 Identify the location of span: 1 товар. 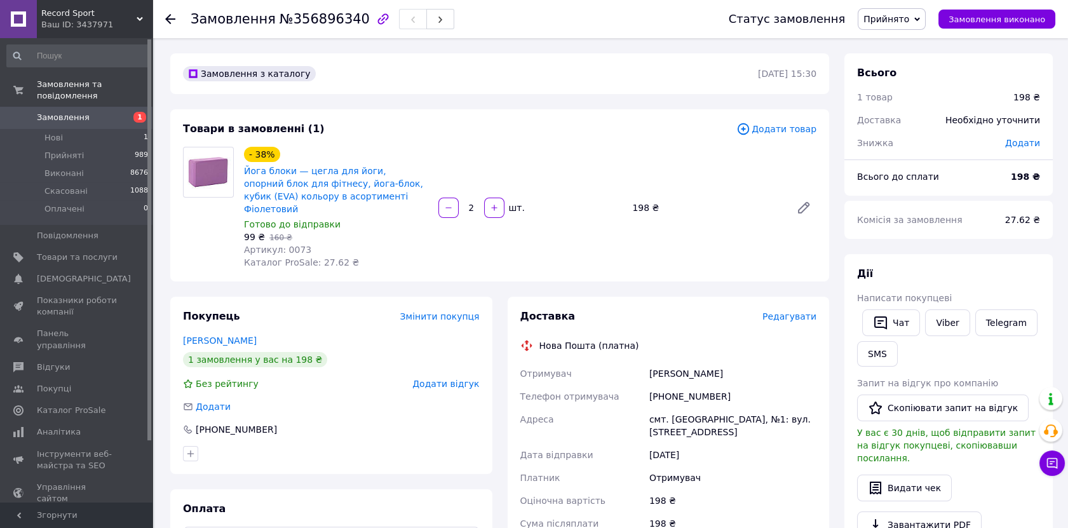
(875, 97).